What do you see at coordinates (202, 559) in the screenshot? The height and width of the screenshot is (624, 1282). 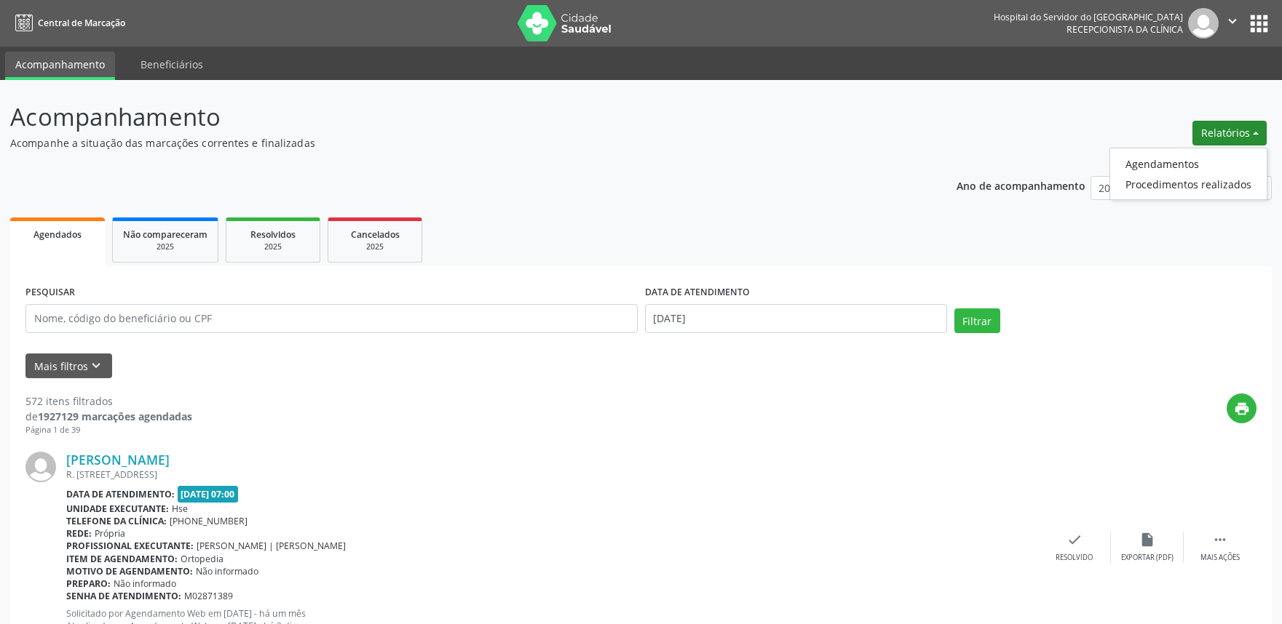 I see `span: Ortopedia` at bounding box center [202, 559].